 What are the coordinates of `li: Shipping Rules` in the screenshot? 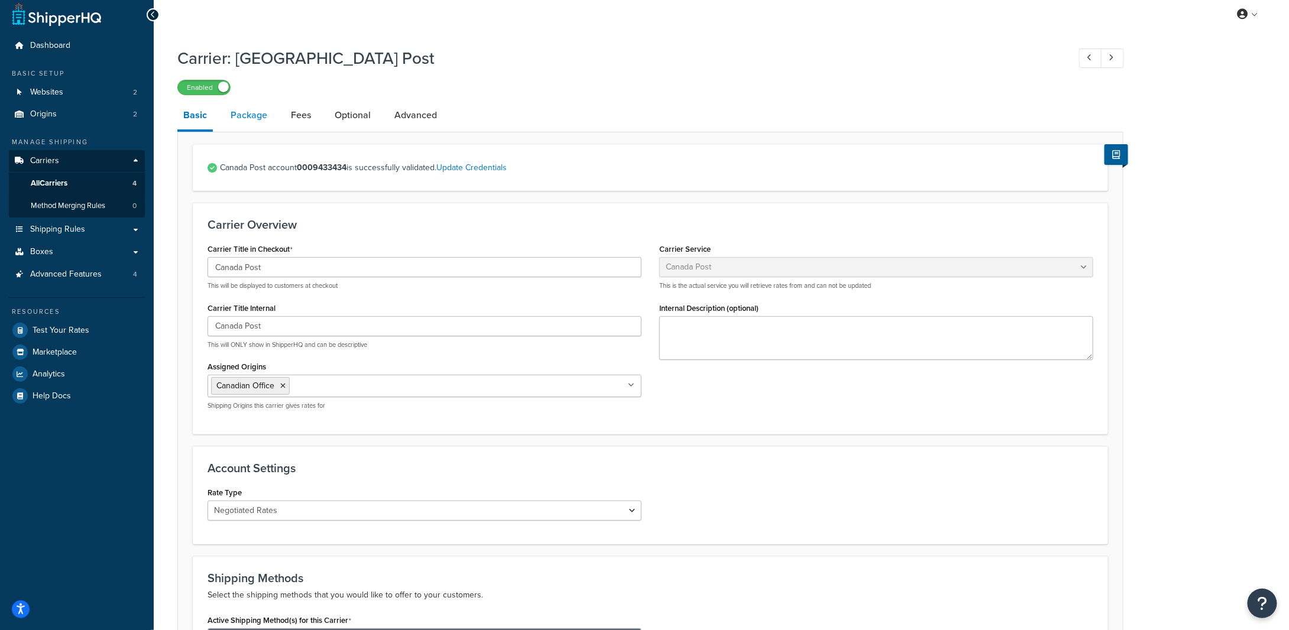 It's located at (77, 229).